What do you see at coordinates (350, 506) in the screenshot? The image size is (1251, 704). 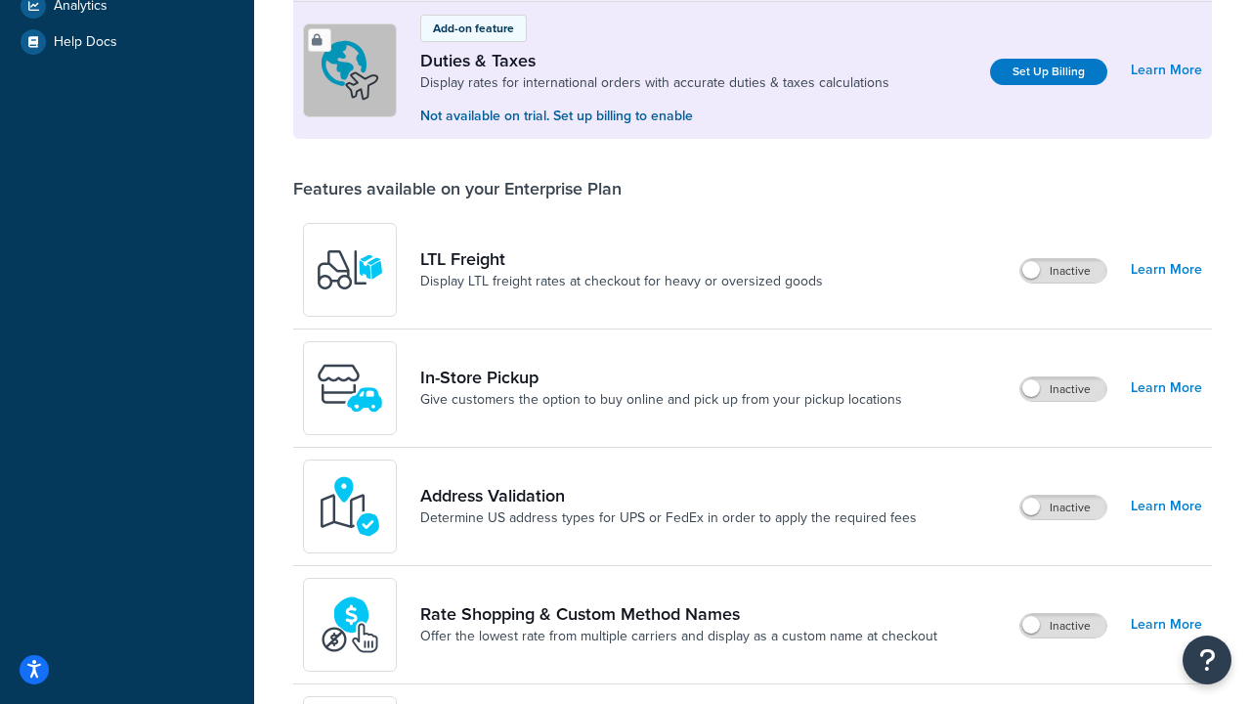 I see `img: kIG8fy0lQAAAABJRU5ErkJggg==` at bounding box center [350, 506].